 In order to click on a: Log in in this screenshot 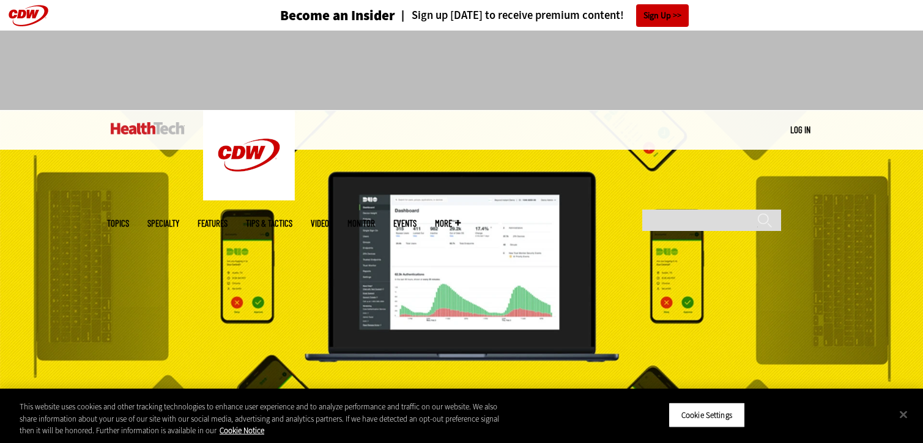, I will do `click(800, 130)`.